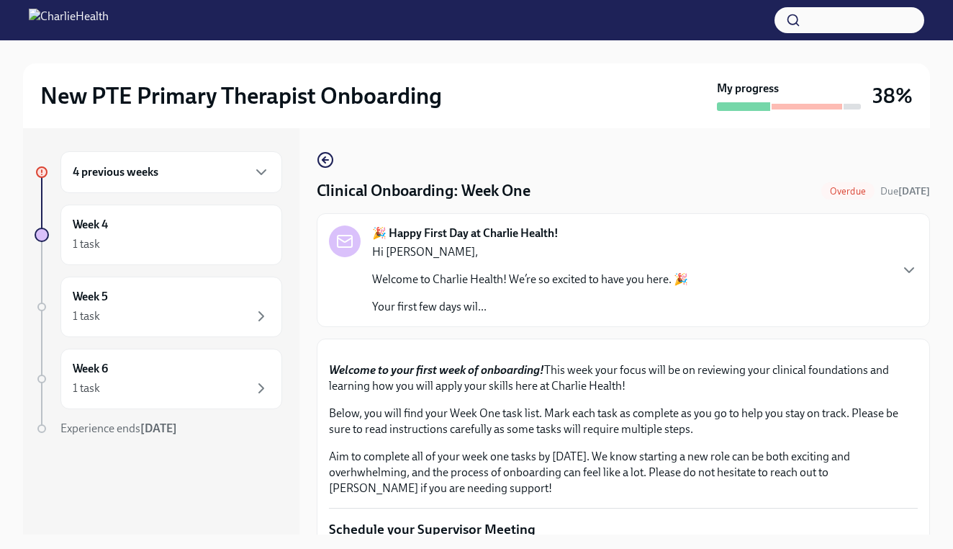  What do you see at coordinates (848, 191) in the screenshot?
I see `span: Overdue` at bounding box center [848, 191].